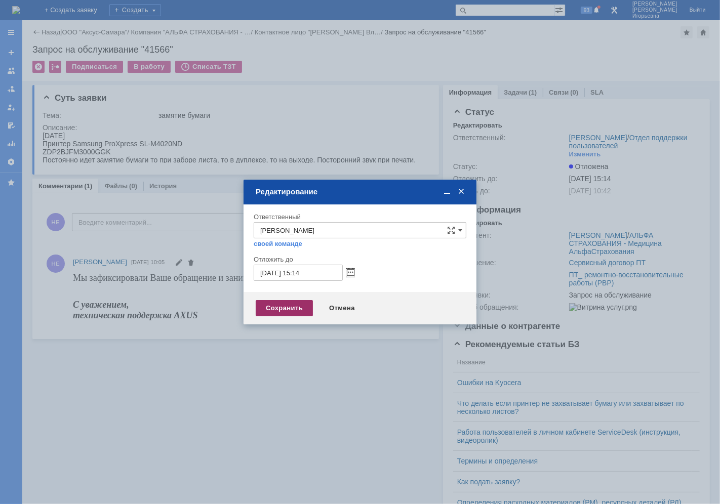  I want to click on span: Свернуть (Ctrl + M), so click(447, 192).